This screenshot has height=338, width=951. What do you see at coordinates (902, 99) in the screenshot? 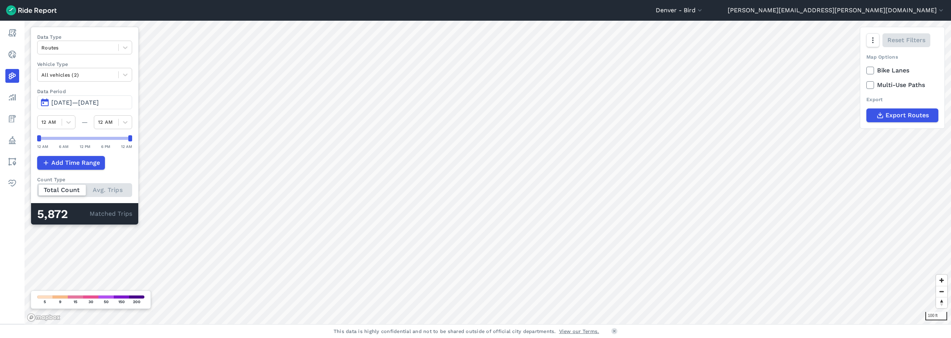
I see `div: Export` at bounding box center [902, 99].